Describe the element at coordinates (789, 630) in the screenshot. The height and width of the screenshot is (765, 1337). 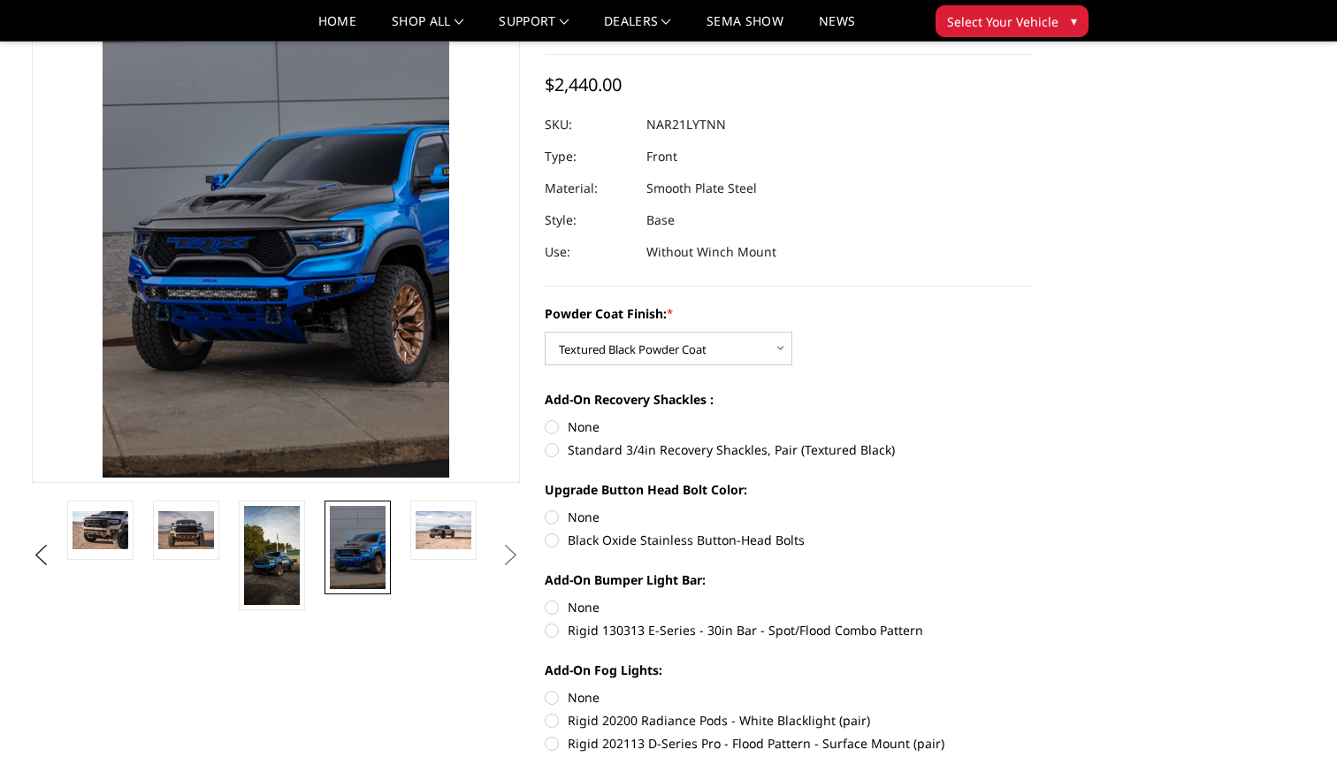
I see `label: Rigid 130313 E-Series - 30in Bar - Spot/Flood Combo Pattern` at that location.